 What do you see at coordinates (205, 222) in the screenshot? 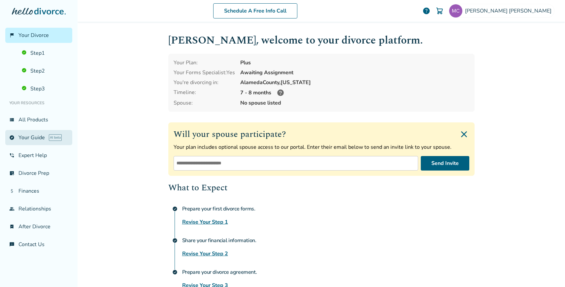
I see `a: Revise Your Step 1` at bounding box center [205, 222].